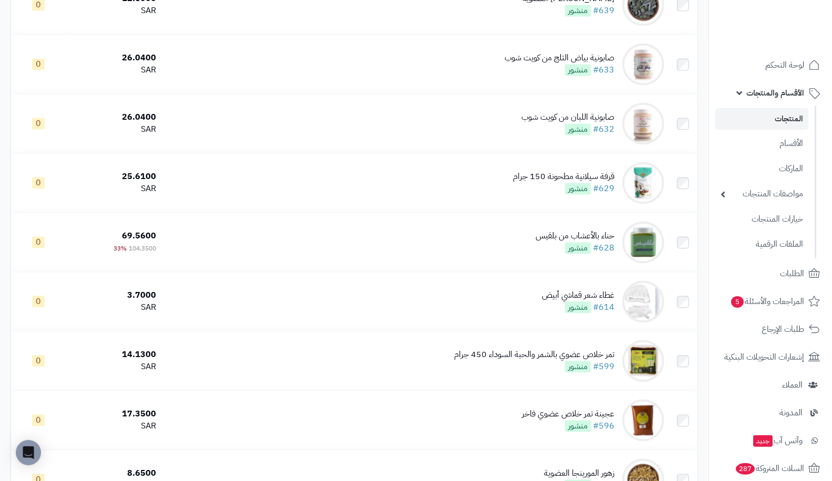 The height and width of the screenshot is (481, 832). What do you see at coordinates (603, 70) in the screenshot?
I see `a: #633` at bounding box center [603, 70].